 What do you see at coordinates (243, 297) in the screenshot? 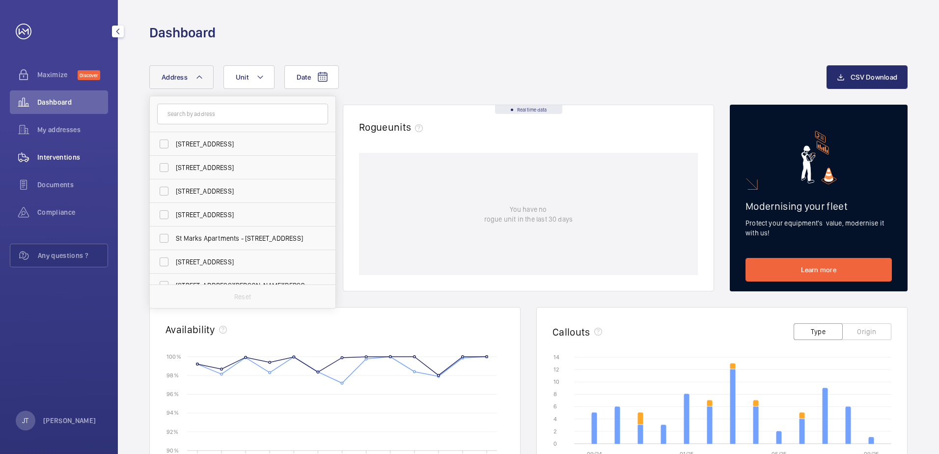
I see `p: Reset` at bounding box center [243, 297].